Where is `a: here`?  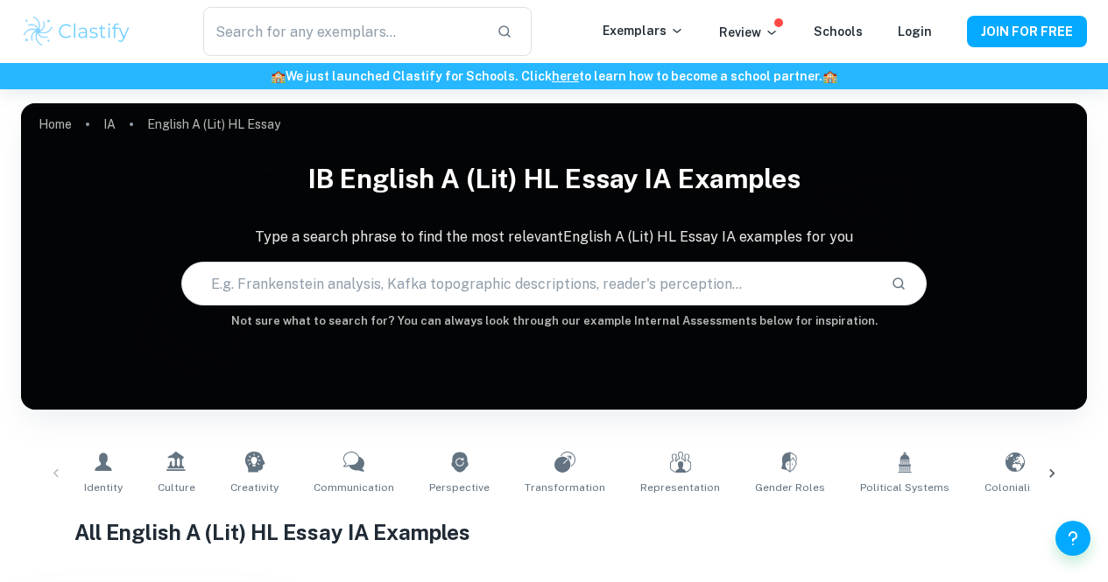
a: here is located at coordinates (565, 76).